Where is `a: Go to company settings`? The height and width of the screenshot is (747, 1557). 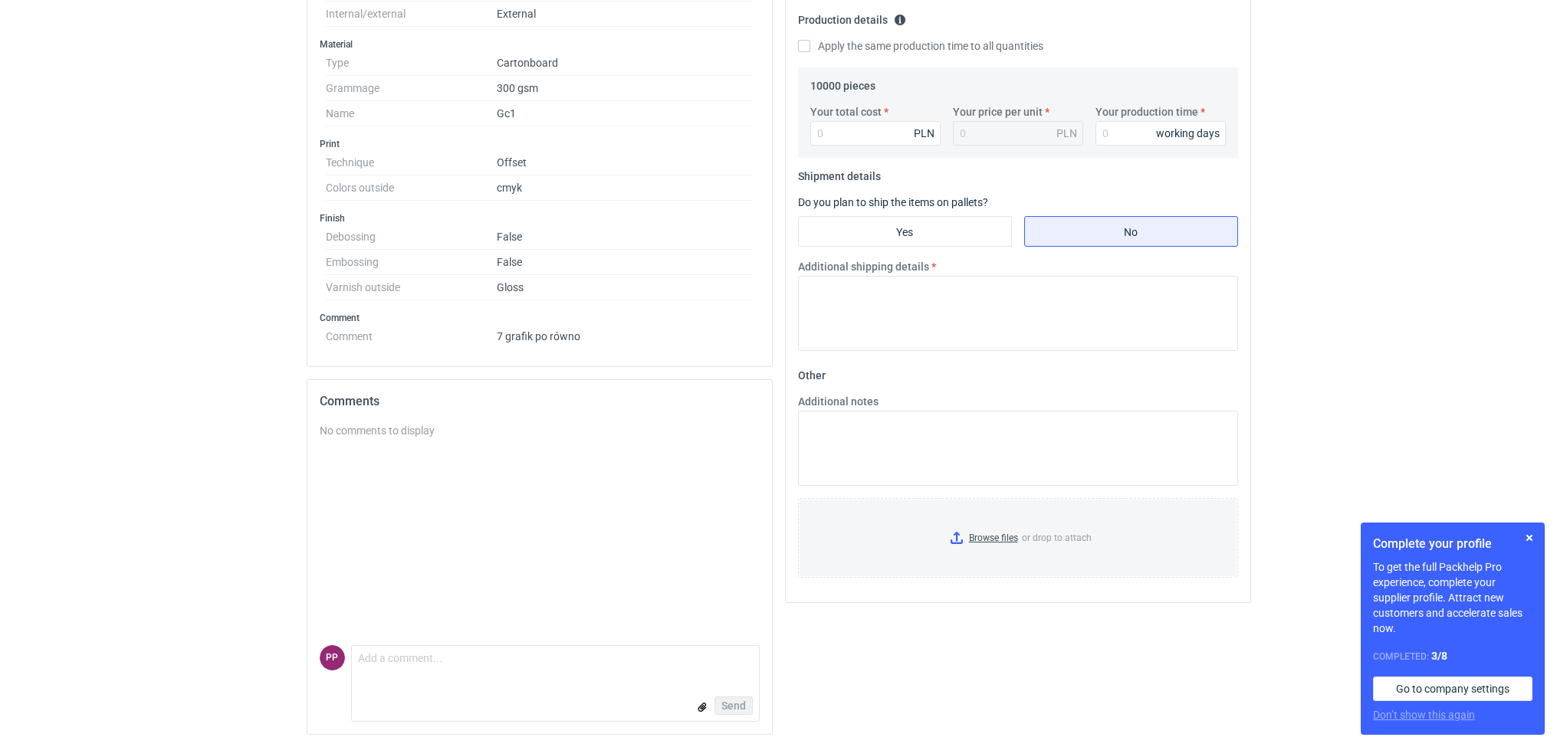 a: Go to company settings is located at coordinates (1452, 689).